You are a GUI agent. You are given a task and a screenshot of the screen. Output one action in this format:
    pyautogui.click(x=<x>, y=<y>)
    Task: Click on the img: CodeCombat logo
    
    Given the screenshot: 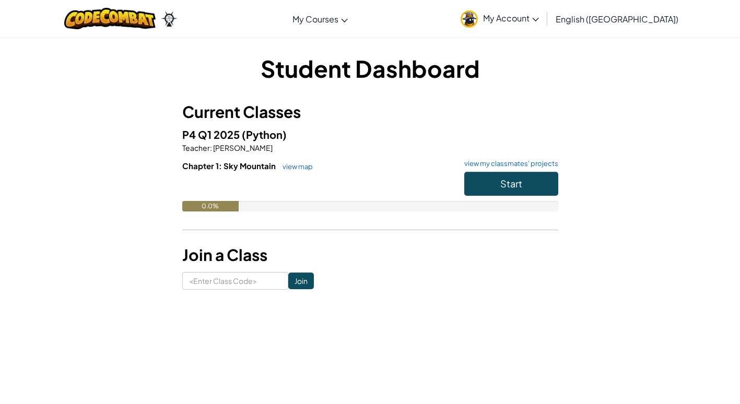 What is the action you would take?
    pyautogui.click(x=110, y=18)
    